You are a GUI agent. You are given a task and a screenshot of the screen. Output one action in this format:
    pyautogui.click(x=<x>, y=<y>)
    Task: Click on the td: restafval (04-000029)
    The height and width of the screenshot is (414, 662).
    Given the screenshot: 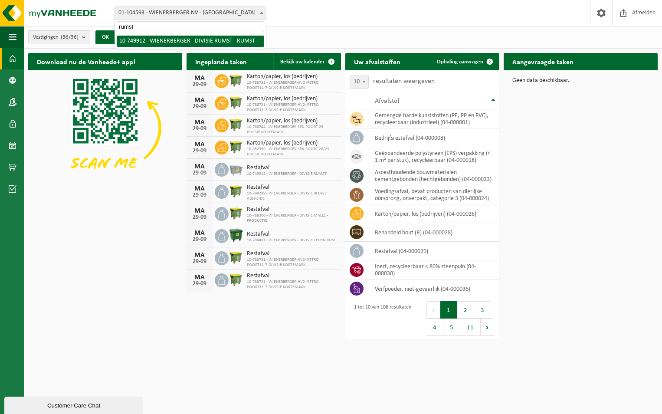 What is the action you would take?
    pyautogui.click(x=434, y=251)
    